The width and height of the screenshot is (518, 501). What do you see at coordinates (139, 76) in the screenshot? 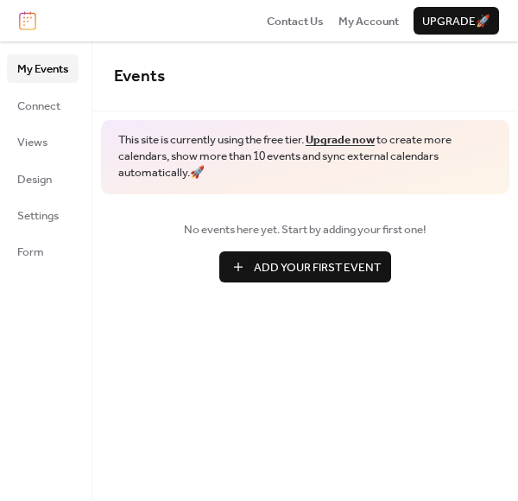
I see `span: Events` at bounding box center [139, 76].